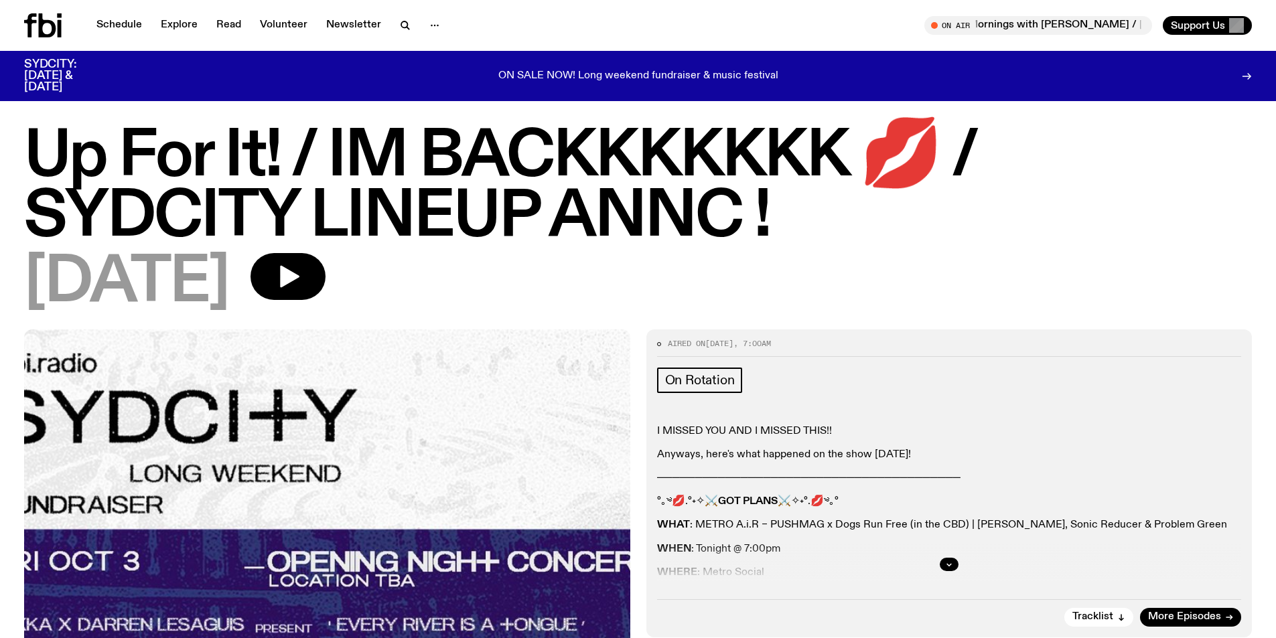 This screenshot has height=638, width=1276. I want to click on button: Tracklist, so click(1099, 618).